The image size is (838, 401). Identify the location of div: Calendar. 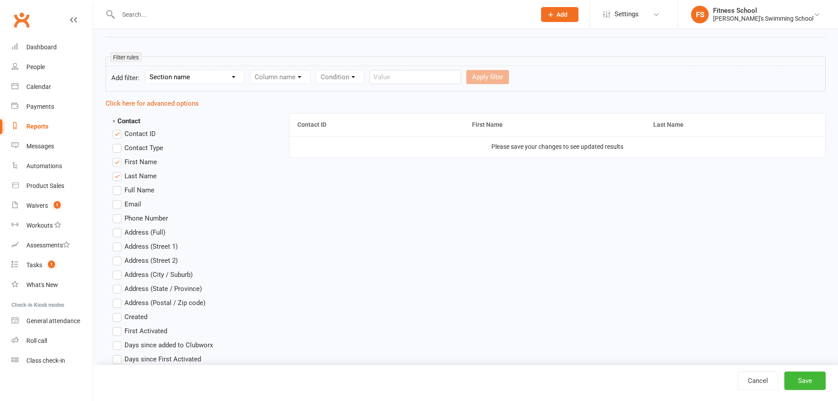
(39, 87).